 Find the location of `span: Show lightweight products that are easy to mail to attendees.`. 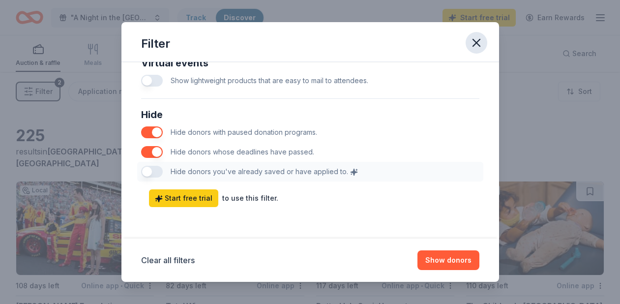

span: Show lightweight products that are easy to mail to attendees. is located at coordinates (269, 80).